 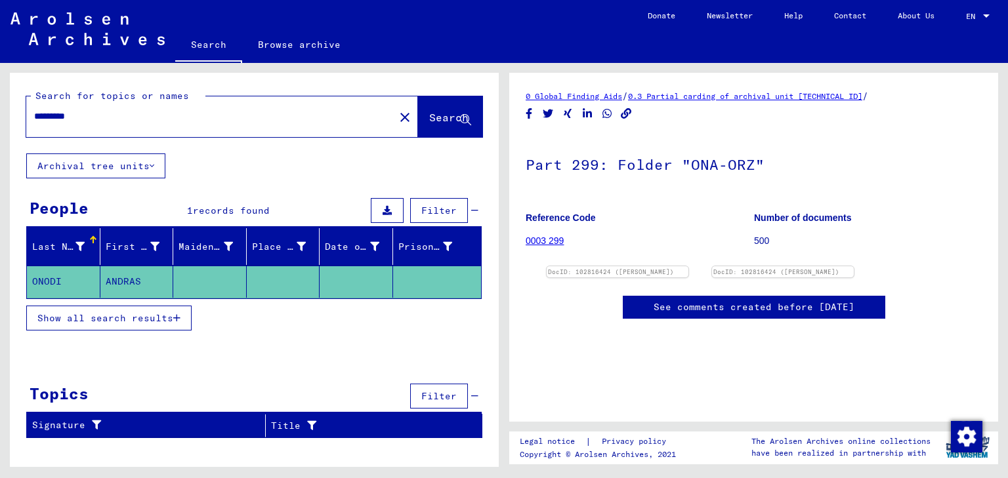 What do you see at coordinates (553, 442) in the screenshot?
I see `a: Legal notice` at bounding box center [553, 442].